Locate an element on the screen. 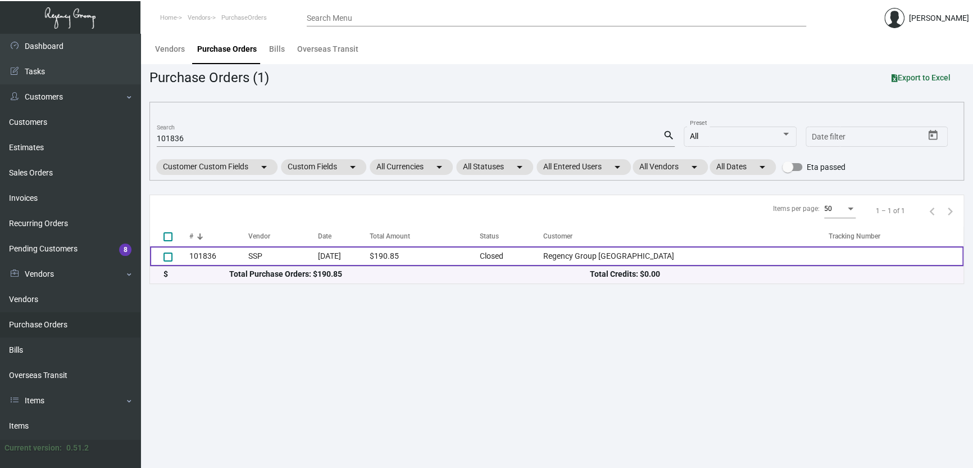  button: Export to Excel is located at coordinates (921, 78).